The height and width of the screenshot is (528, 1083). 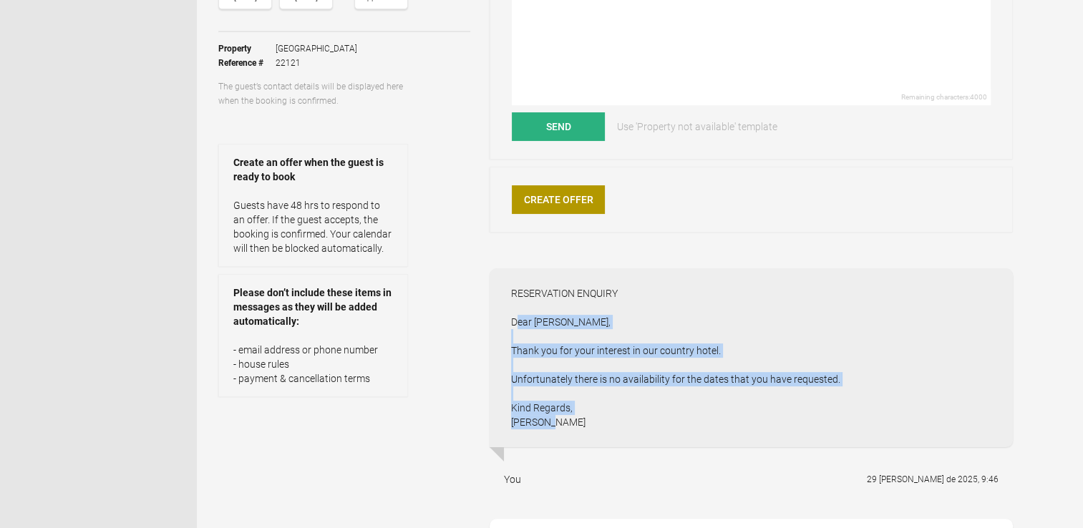 What do you see at coordinates (697, 127) in the screenshot?
I see `a: Use 'Property not available' template` at bounding box center [697, 127].